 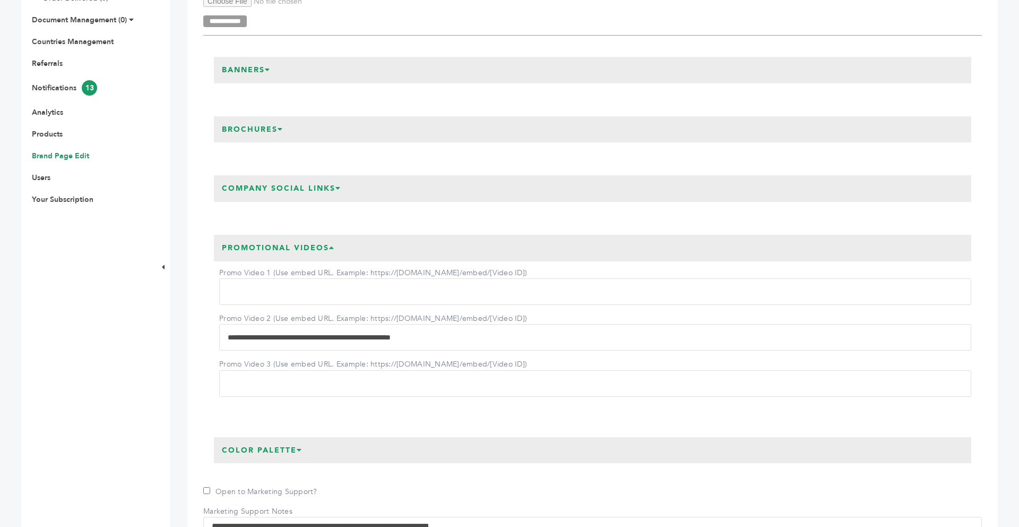 I want to click on h3: Color Palette, so click(x=262, y=450).